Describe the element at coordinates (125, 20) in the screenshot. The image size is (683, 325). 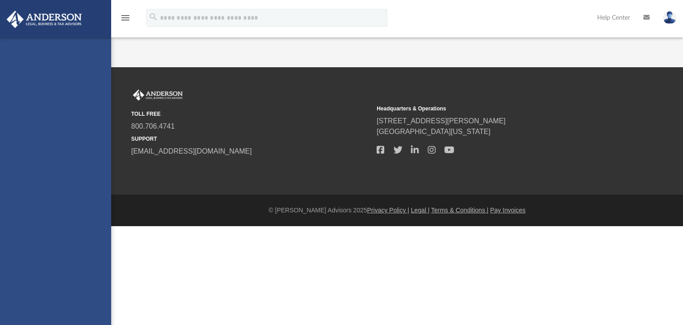
I see `a: menu` at that location.